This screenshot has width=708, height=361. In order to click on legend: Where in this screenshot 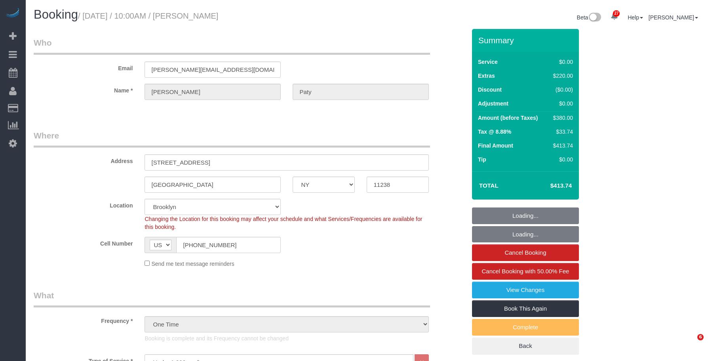, I will do `click(232, 138)`.